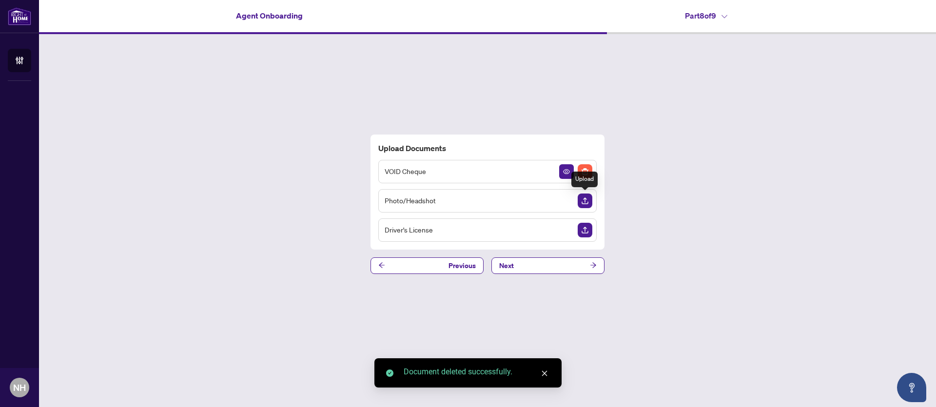 The height and width of the screenshot is (407, 936). What do you see at coordinates (545, 374) in the screenshot?
I see `span: close` at bounding box center [545, 374].